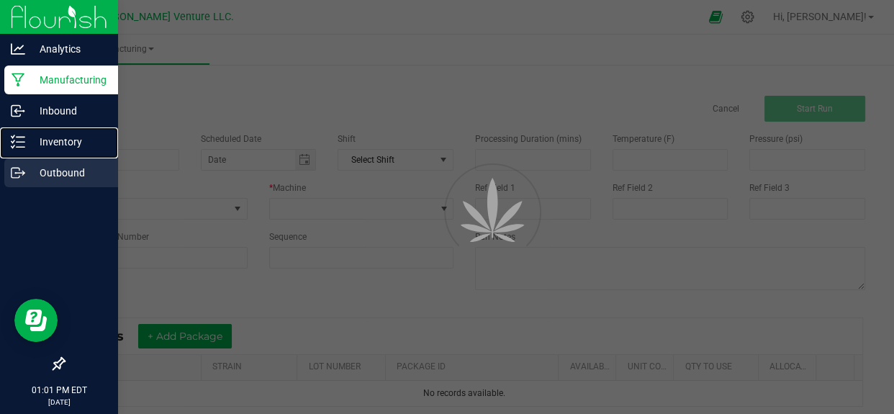 This screenshot has width=894, height=414. I want to click on inline-svg: Inventory, so click(18, 142).